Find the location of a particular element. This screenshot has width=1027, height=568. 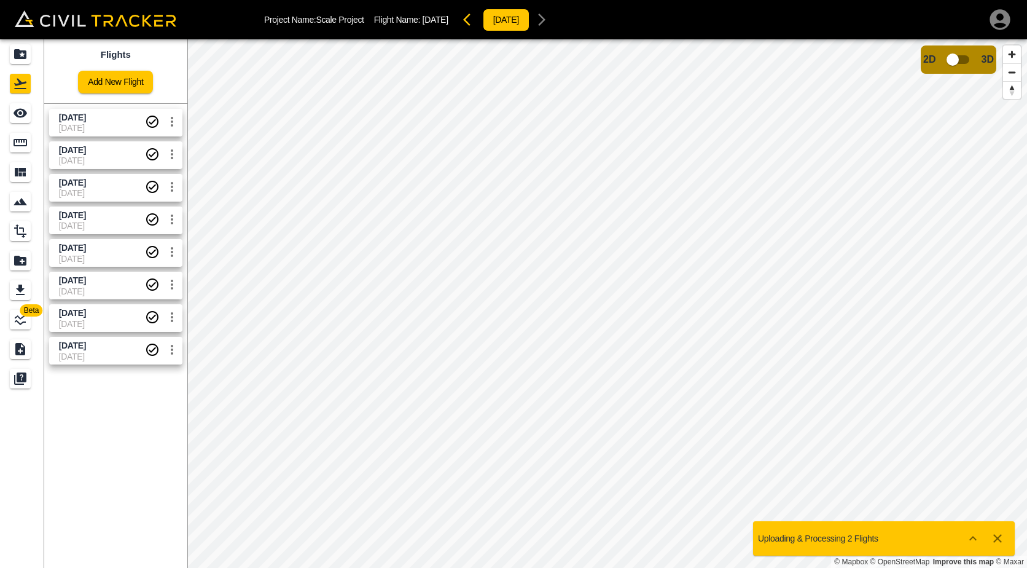

canvas: Map is located at coordinates (607, 304).